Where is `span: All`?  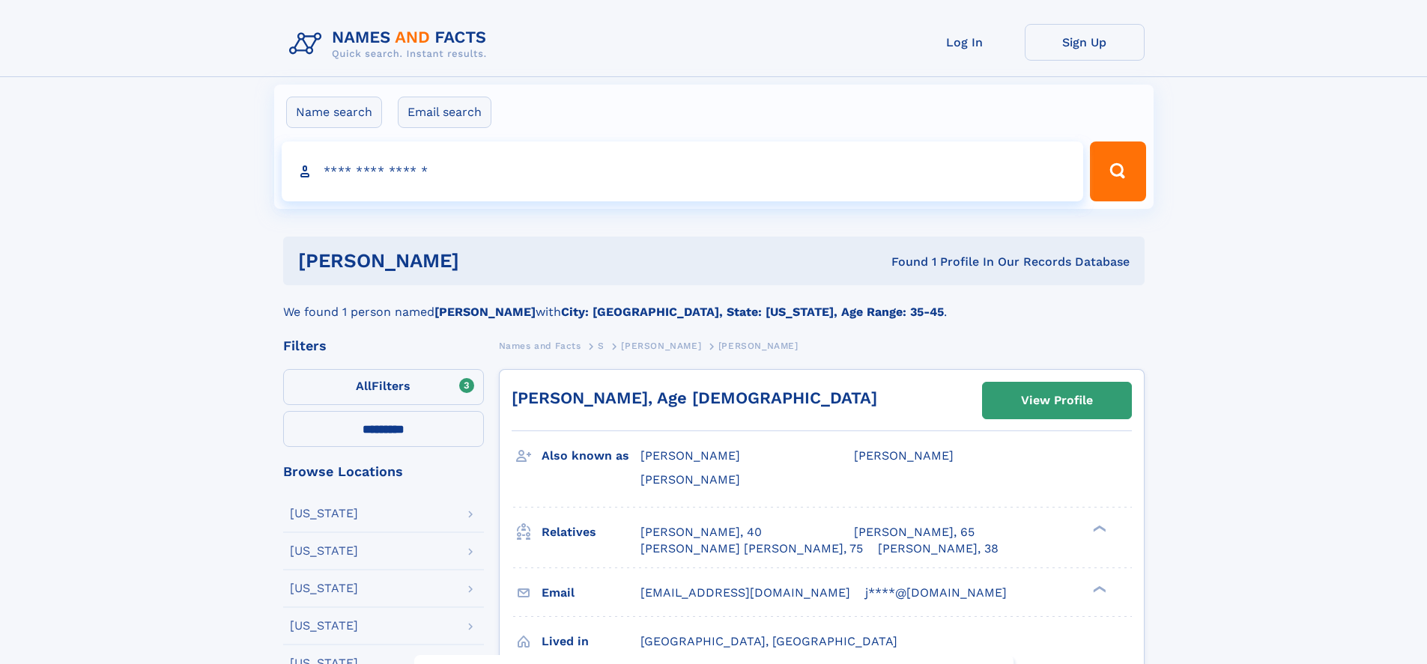
span: All is located at coordinates (363, 386).